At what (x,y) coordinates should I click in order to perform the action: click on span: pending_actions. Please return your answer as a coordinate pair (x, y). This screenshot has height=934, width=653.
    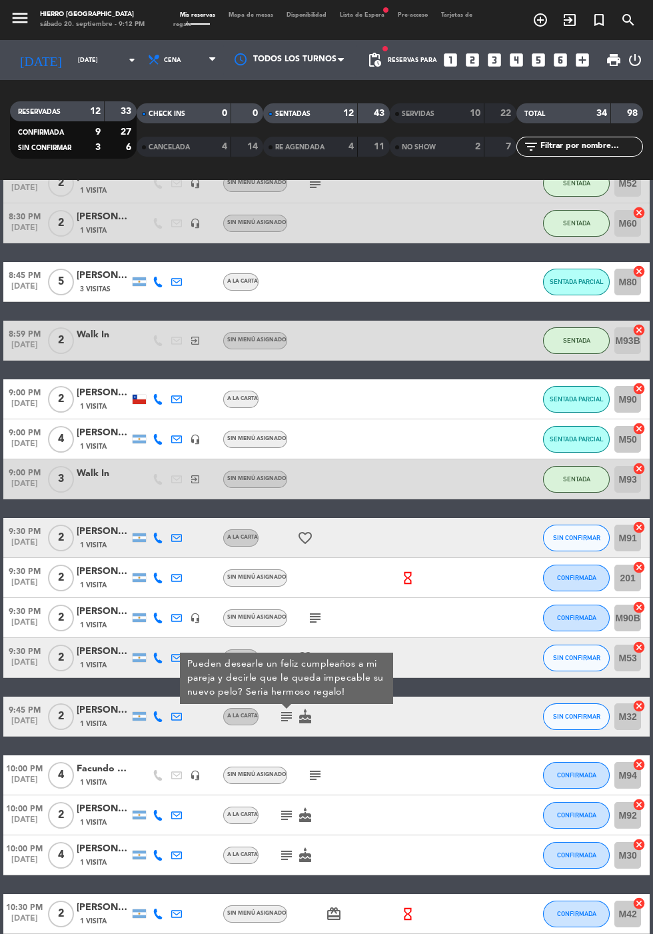
    Looking at the image, I should click on (375, 60).